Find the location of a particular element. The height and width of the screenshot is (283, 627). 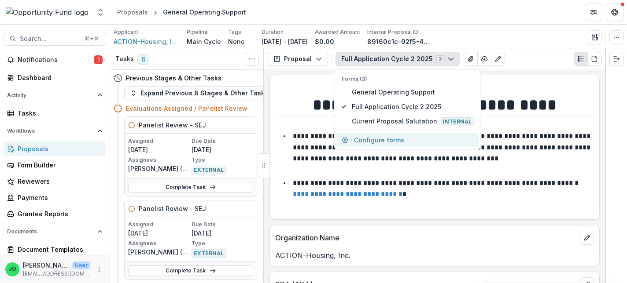

a: Form Builder is located at coordinates (55, 165).